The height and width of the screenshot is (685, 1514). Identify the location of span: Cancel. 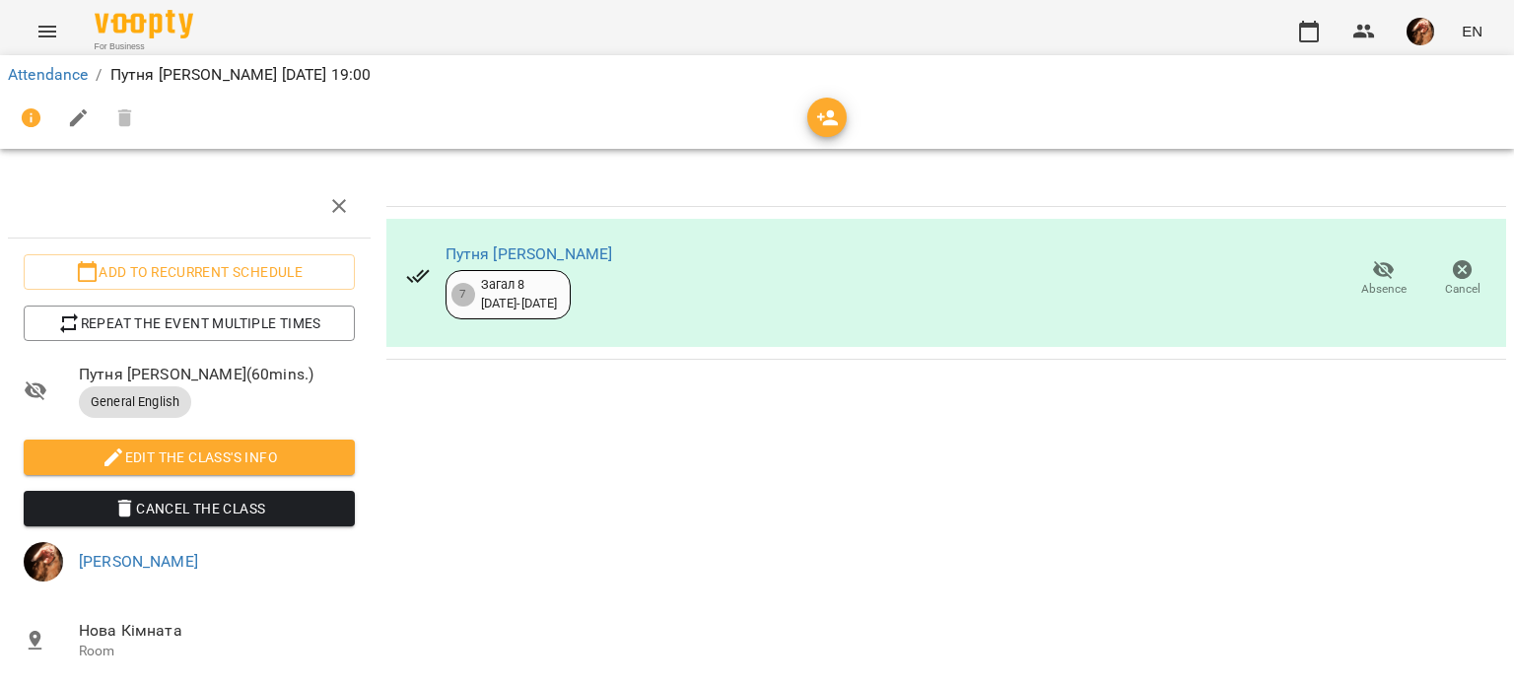
(1462, 289).